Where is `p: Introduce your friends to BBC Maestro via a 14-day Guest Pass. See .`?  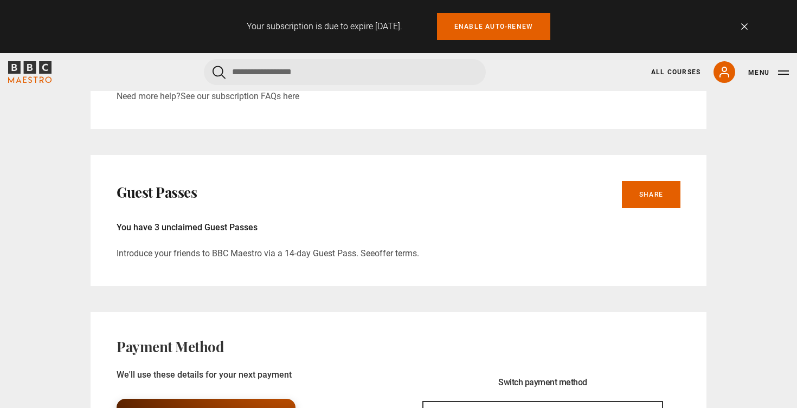 p: Introduce your friends to BBC Maestro via a 14-day Guest Pass. See . is located at coordinates (399, 254).